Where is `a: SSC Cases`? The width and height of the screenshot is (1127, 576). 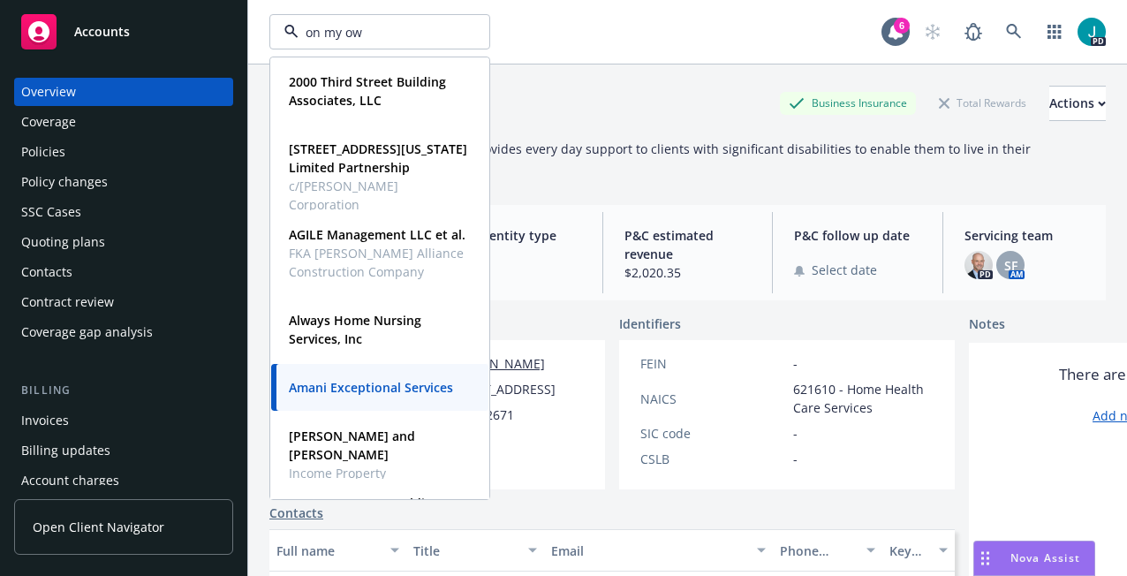 a: SSC Cases is located at coordinates (124, 212).